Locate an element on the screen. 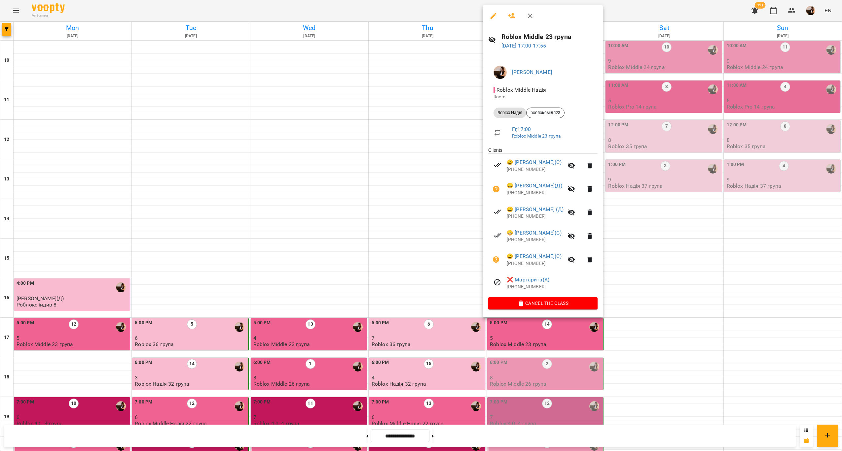 The image size is (842, 451). span: Cancel the class is located at coordinates (543, 303).